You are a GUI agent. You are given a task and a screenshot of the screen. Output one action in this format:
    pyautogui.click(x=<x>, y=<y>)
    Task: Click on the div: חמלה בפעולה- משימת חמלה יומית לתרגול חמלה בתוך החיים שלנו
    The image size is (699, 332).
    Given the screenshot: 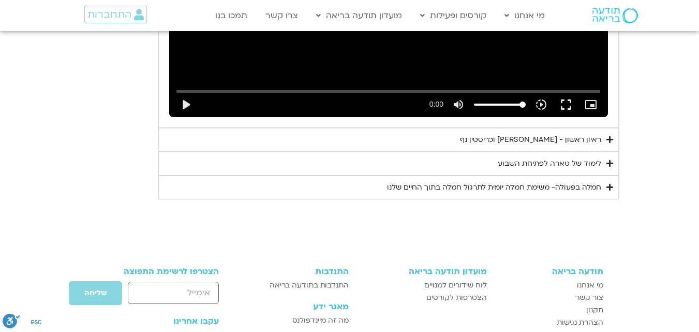 What is the action you would take?
    pyautogui.click(x=494, y=187)
    